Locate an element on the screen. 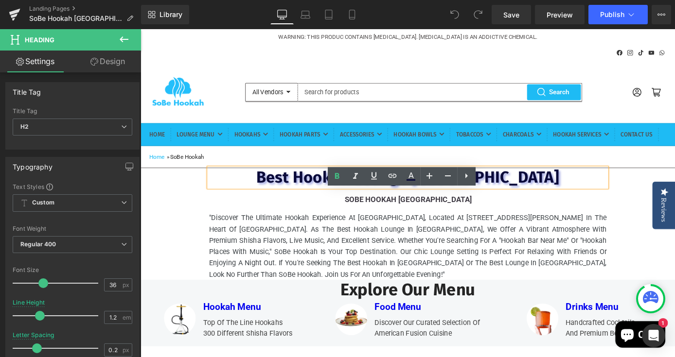 Image resolution: width=675 pixels, height=357 pixels. div: Font Weight is located at coordinates (72, 229).